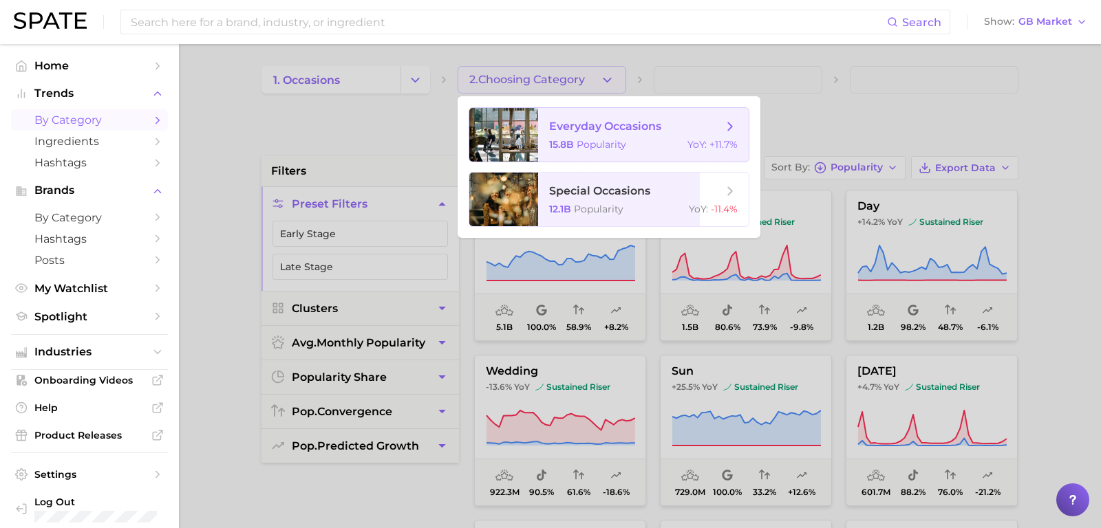 The width and height of the screenshot is (1101, 528). I want to click on span: Ingredients, so click(89, 141).